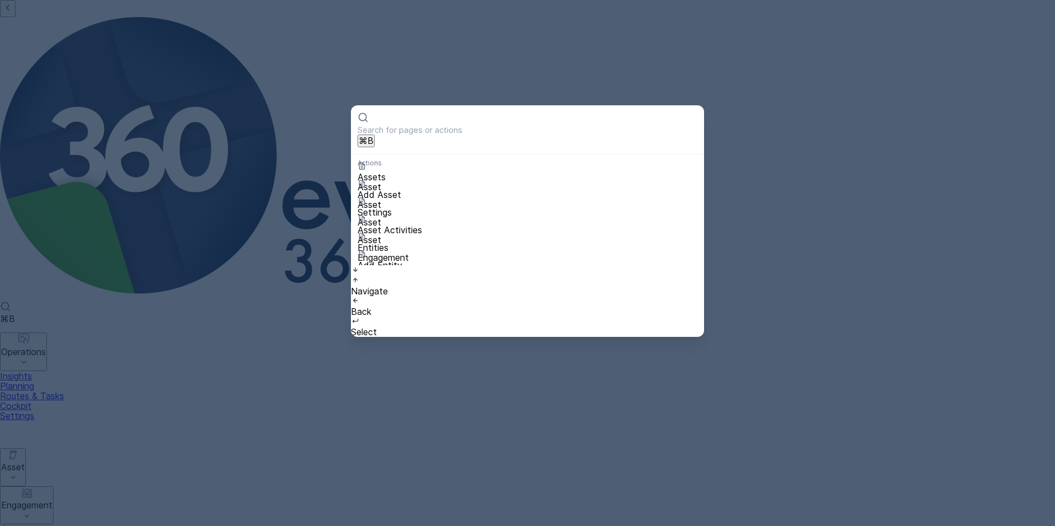  Describe the element at coordinates (527, 291) in the screenshot. I see `p: Navigate` at that location.